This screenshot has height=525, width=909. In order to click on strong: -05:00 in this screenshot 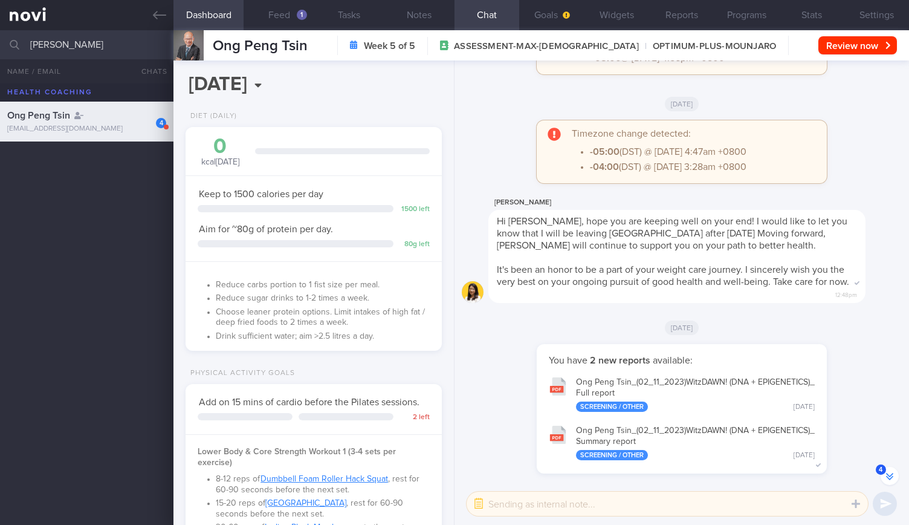, I will do `click(605, 152)`.